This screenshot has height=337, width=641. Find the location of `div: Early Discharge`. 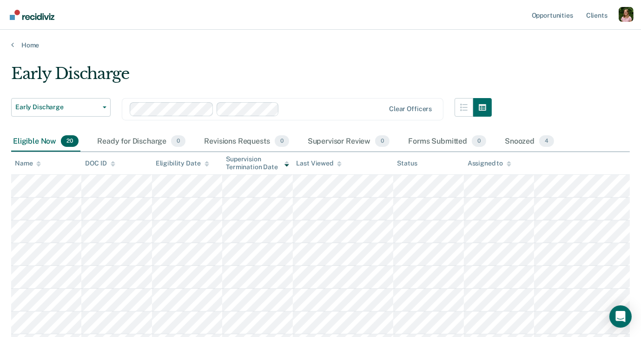

div: Early Discharge is located at coordinates (251, 77).